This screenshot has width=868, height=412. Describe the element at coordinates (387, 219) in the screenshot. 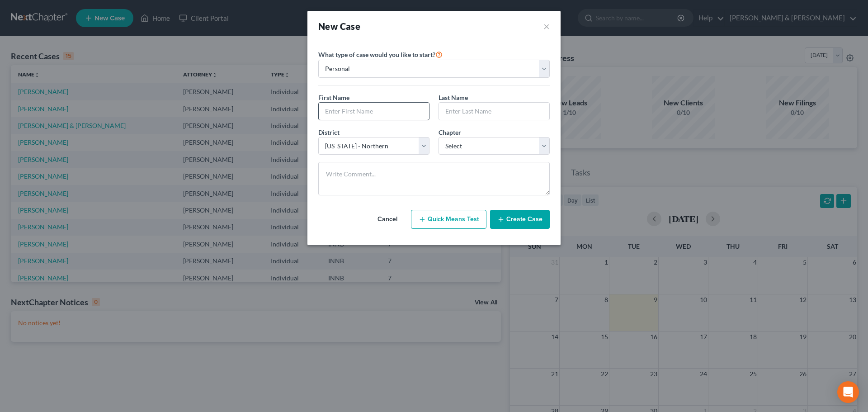

I see `button: Cancel` at that location.